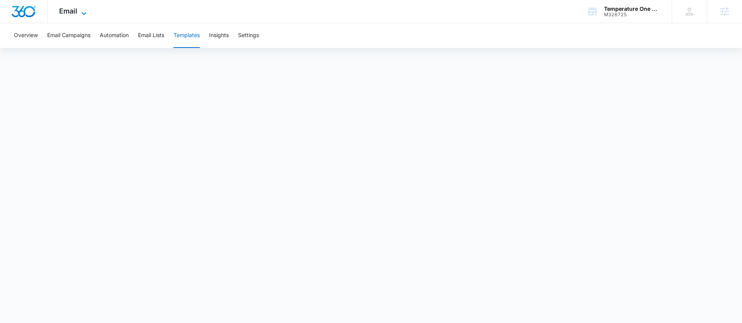 This screenshot has width=742, height=323. Describe the element at coordinates (219, 36) in the screenshot. I see `button: Insights` at that location.